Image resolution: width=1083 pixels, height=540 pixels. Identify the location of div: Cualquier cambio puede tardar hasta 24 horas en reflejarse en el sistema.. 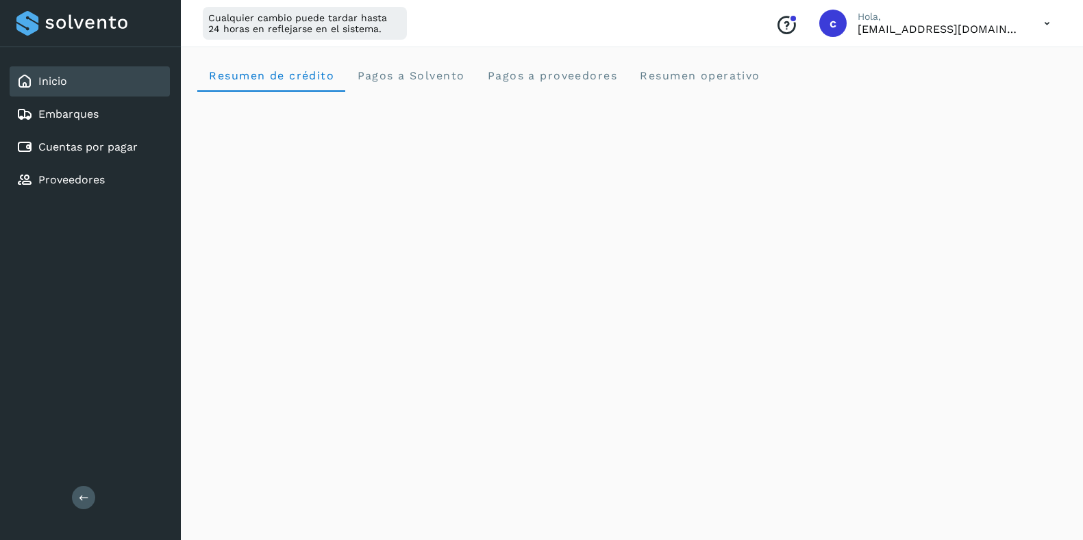
(305, 23).